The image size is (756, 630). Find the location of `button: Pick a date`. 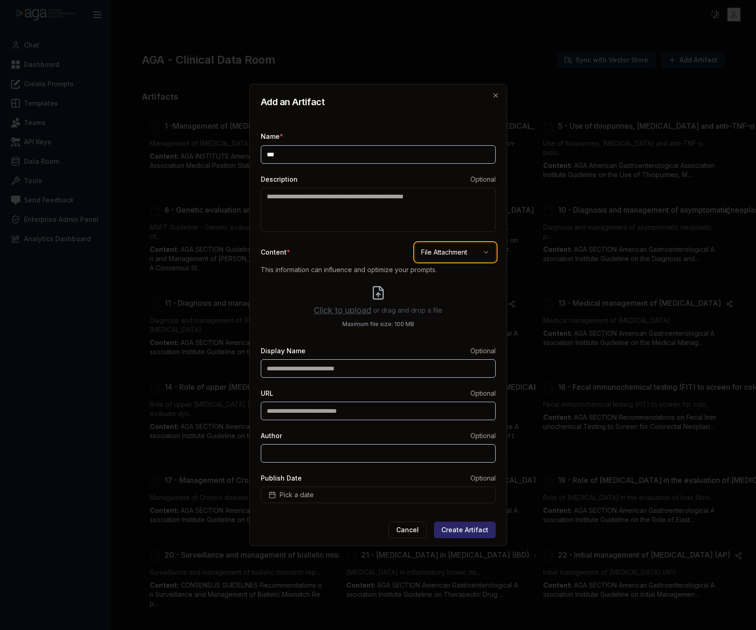

button: Pick a date is located at coordinates (378, 495).